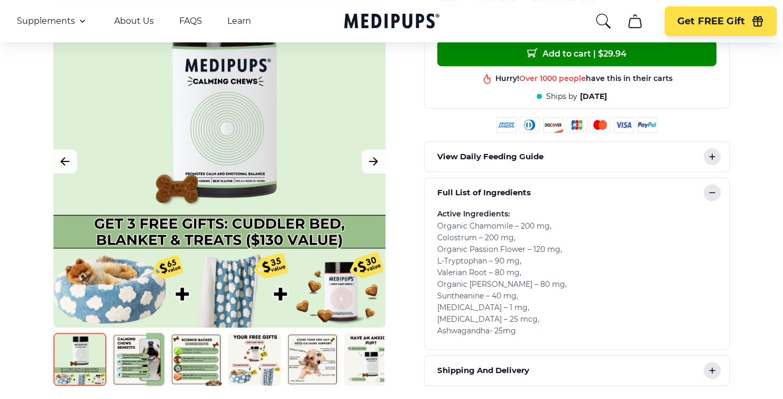  I want to click on button: Add to cart | $29.94, so click(577, 53).